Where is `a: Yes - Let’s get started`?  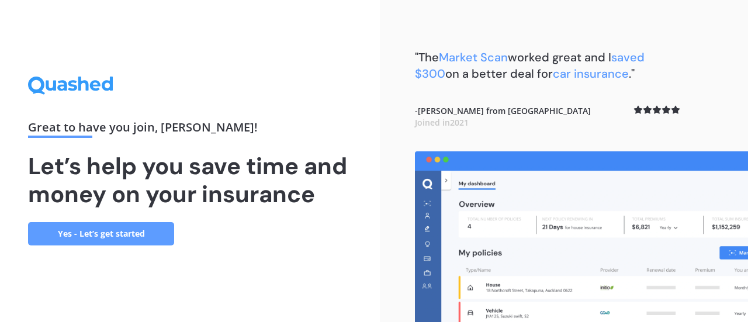
a: Yes - Let’s get started is located at coordinates (101, 234).